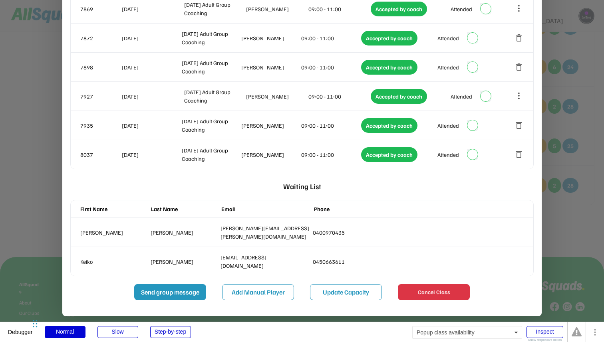 The image size is (604, 342). What do you see at coordinates (65, 332) in the screenshot?
I see `div: Normal` at bounding box center [65, 332].